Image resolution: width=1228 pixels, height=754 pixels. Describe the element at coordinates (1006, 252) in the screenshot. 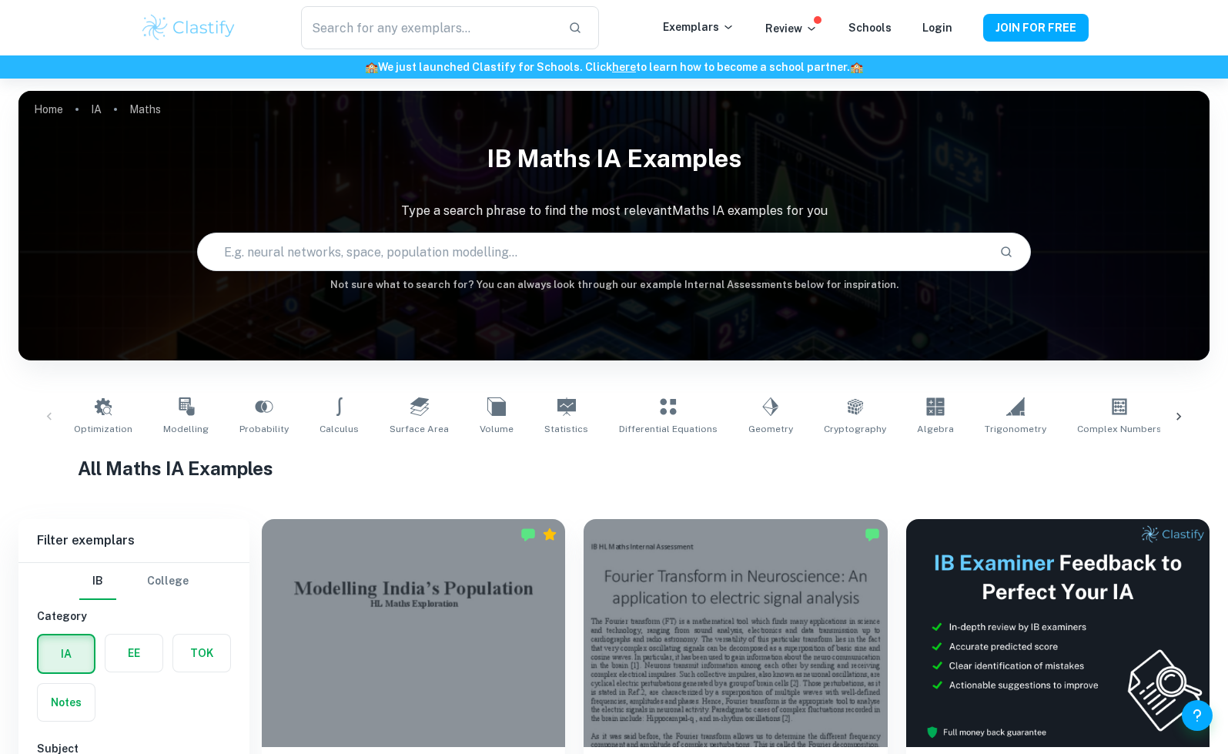

I see `button: Search` at that location.